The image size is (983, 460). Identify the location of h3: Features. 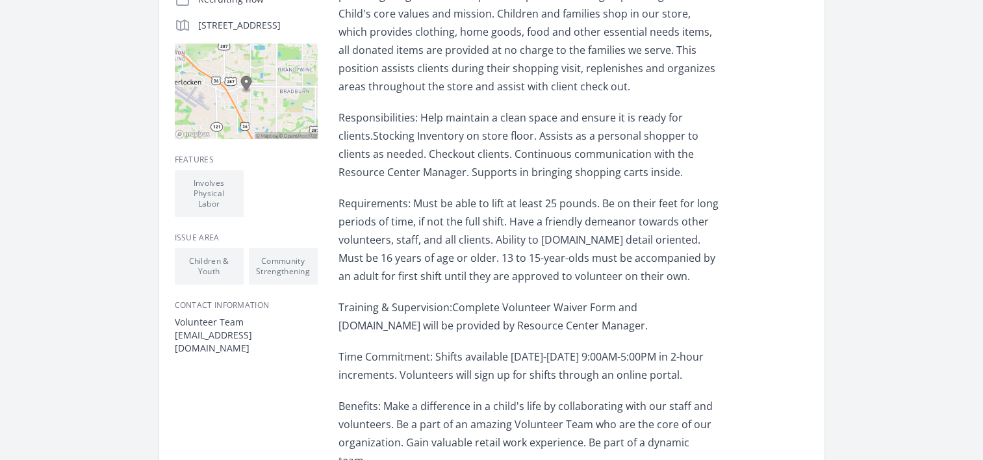
(246, 160).